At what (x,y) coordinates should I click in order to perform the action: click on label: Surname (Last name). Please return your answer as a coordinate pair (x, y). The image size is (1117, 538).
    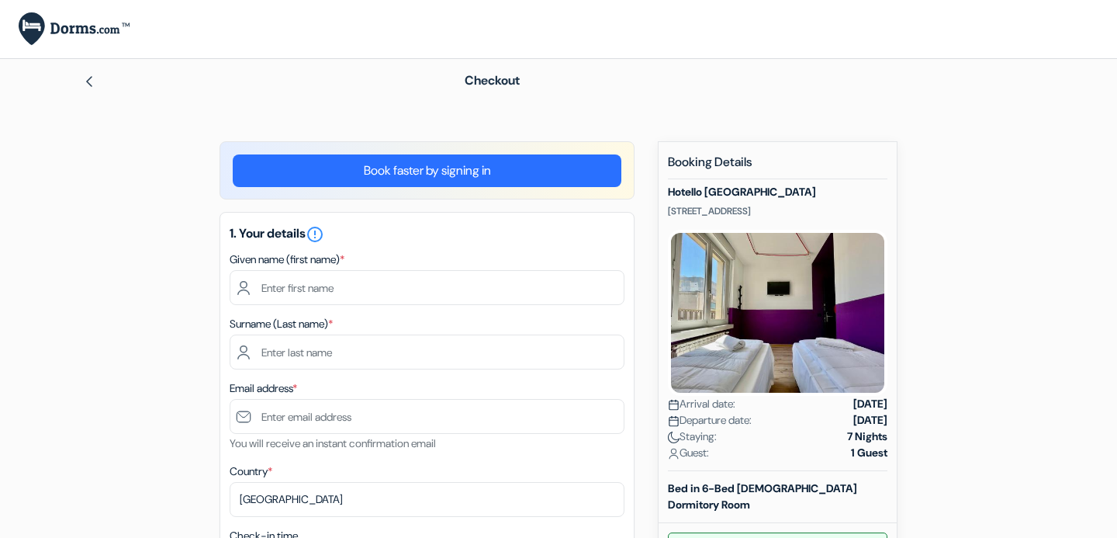
    Looking at the image, I should click on (281, 323).